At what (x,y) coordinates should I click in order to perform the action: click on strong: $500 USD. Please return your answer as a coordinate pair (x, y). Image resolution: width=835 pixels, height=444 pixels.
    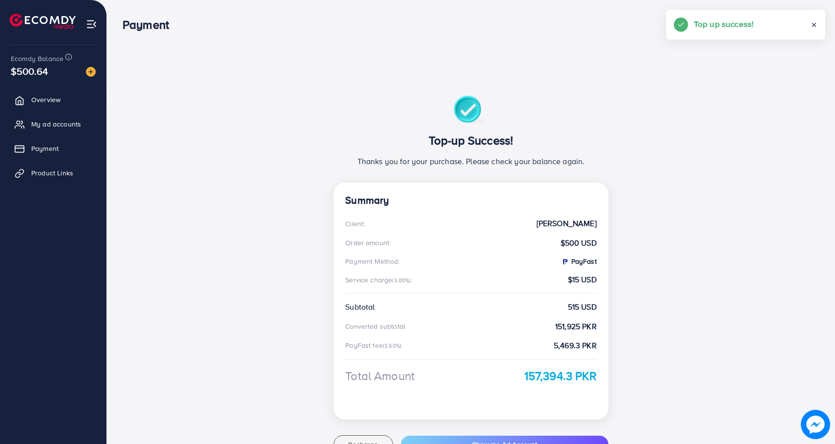
    Looking at the image, I should click on (579, 243).